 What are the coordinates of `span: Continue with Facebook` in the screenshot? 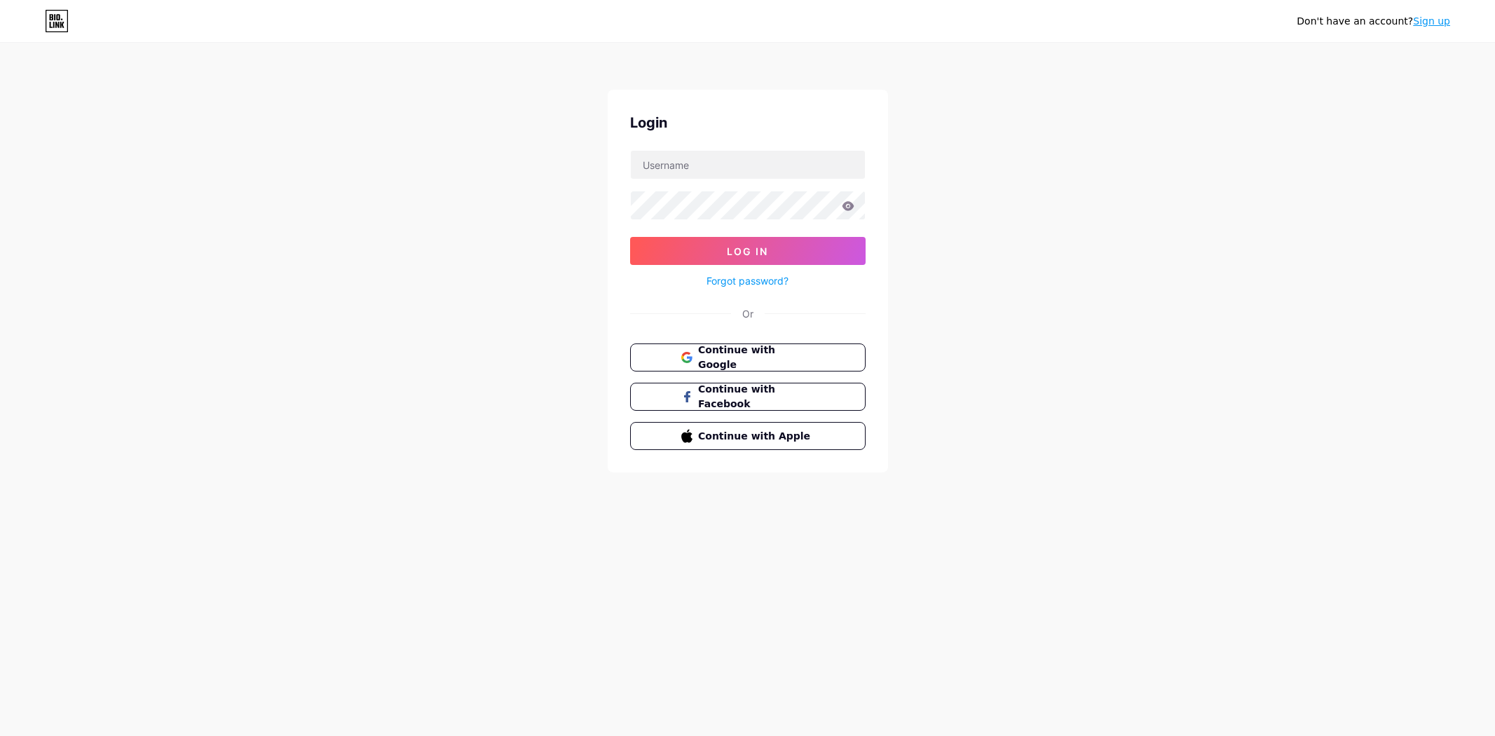 It's located at (756, 397).